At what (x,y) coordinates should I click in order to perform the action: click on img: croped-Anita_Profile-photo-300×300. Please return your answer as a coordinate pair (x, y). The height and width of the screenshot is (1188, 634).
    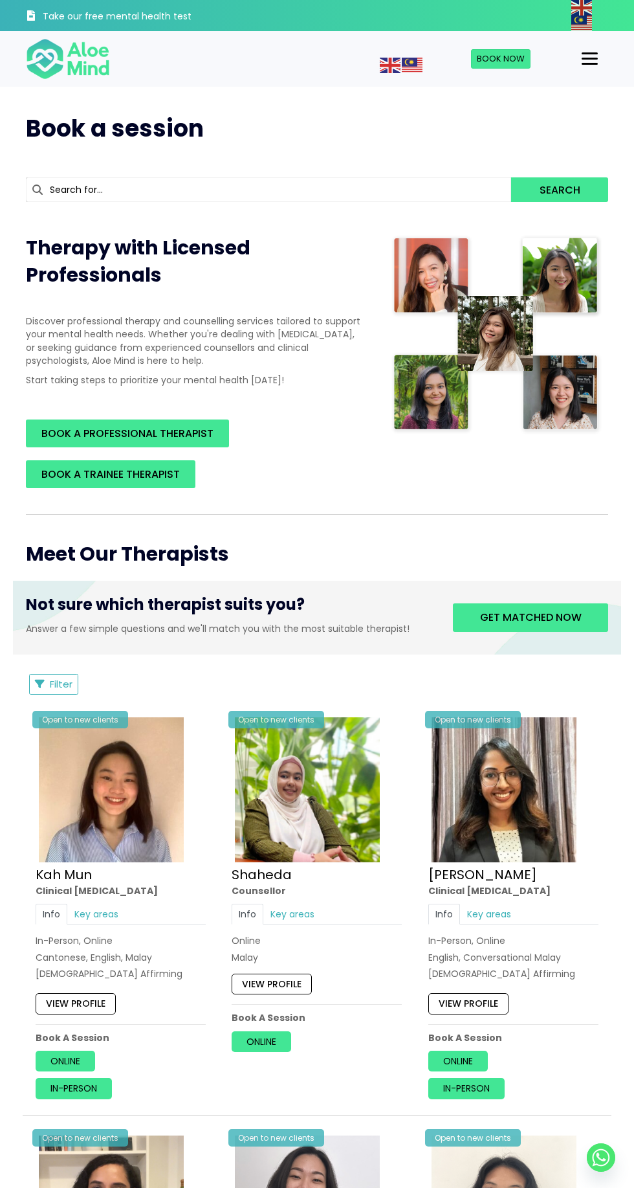
    Looking at the image, I should click on (504, 790).